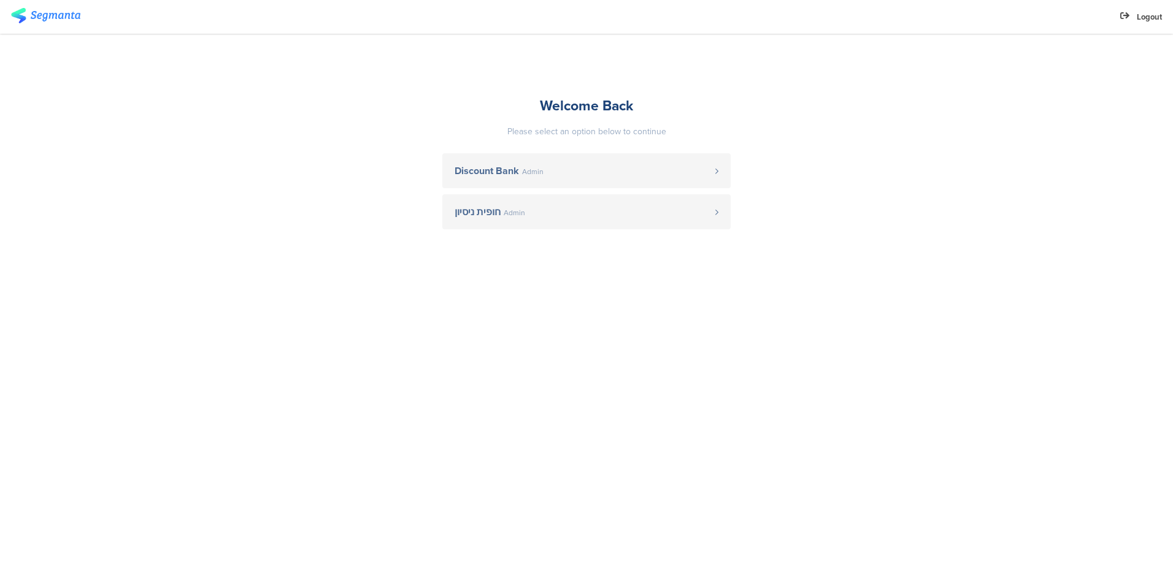 The image size is (1173, 564). What do you see at coordinates (477, 212) in the screenshot?
I see `span: חופית ניסיון` at bounding box center [477, 212].